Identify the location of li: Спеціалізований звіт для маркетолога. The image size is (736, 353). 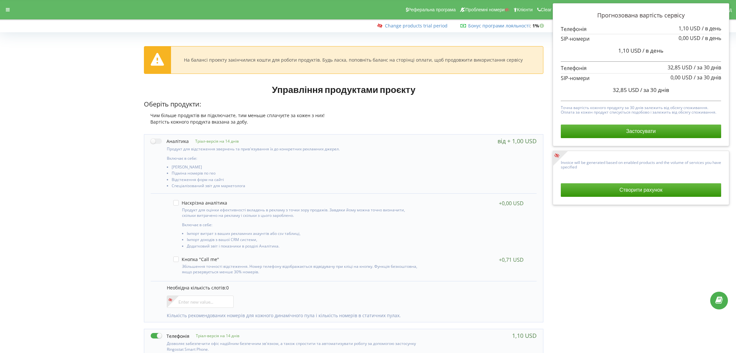
(296, 187).